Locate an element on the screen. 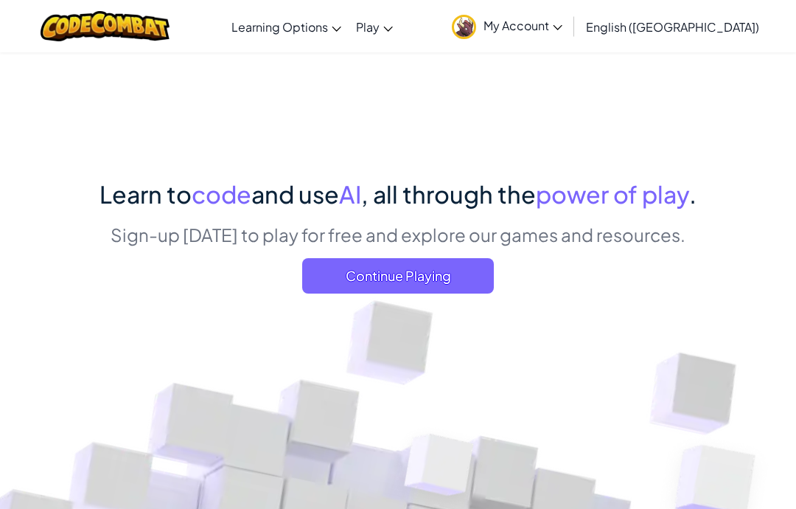 This screenshot has height=509, width=796. img: avatar is located at coordinates (464, 27).